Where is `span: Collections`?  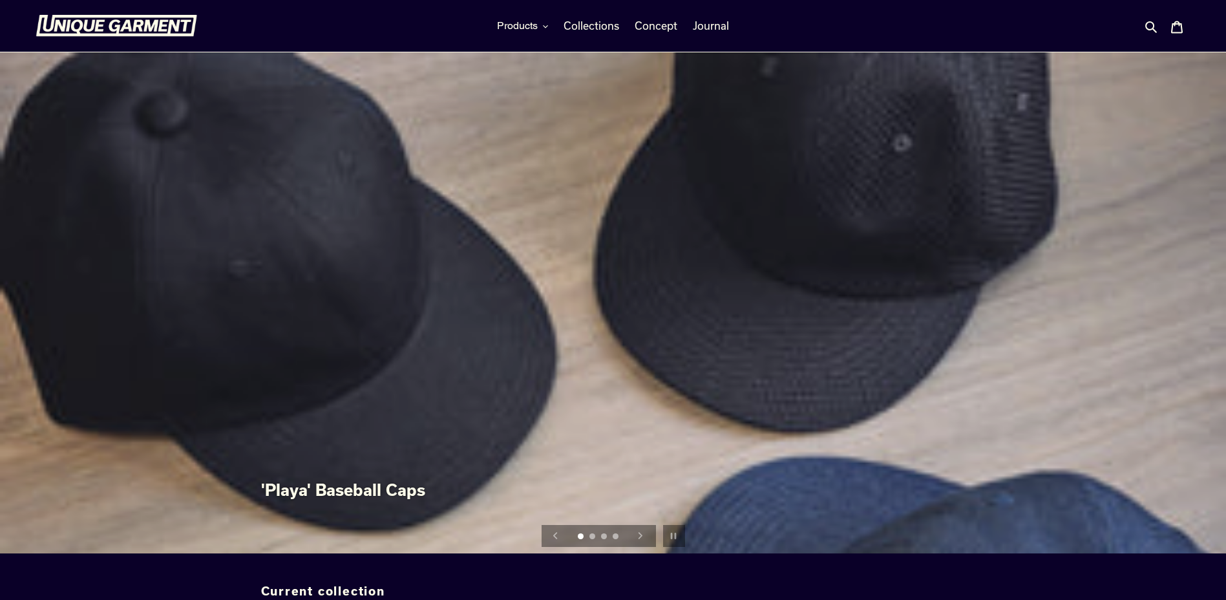
span: Collections is located at coordinates (591, 26).